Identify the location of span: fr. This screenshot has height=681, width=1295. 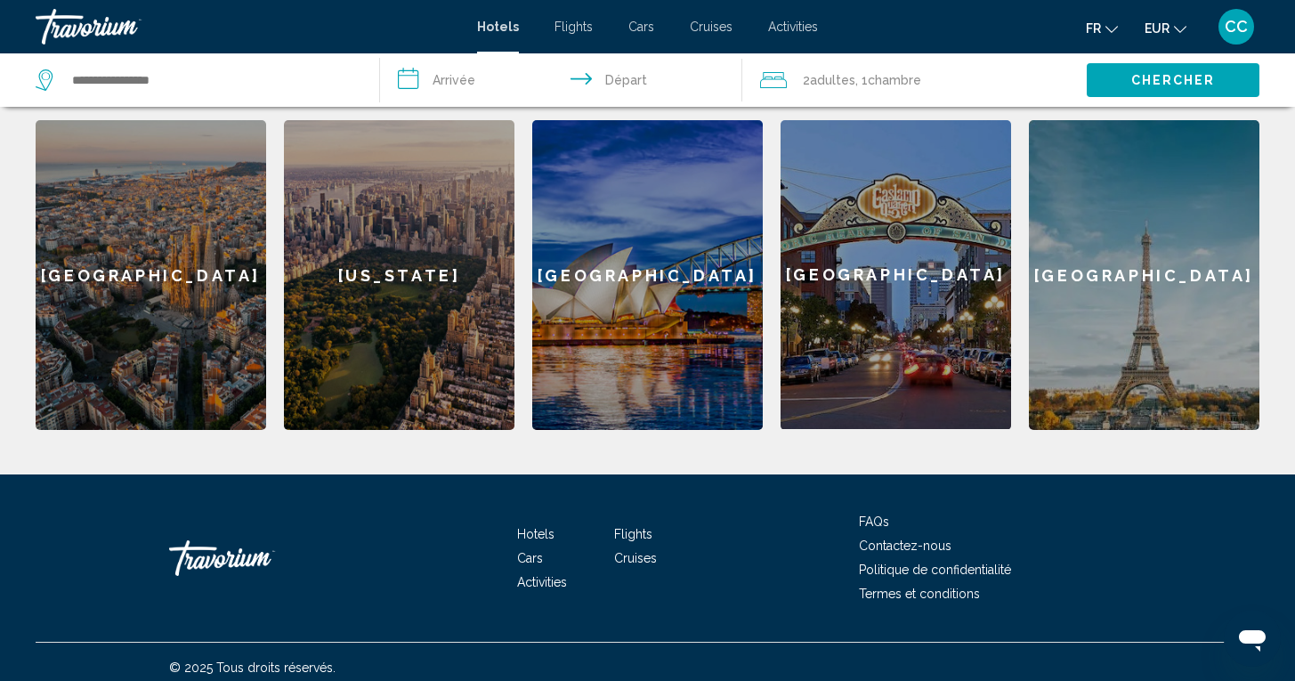
(1093, 28).